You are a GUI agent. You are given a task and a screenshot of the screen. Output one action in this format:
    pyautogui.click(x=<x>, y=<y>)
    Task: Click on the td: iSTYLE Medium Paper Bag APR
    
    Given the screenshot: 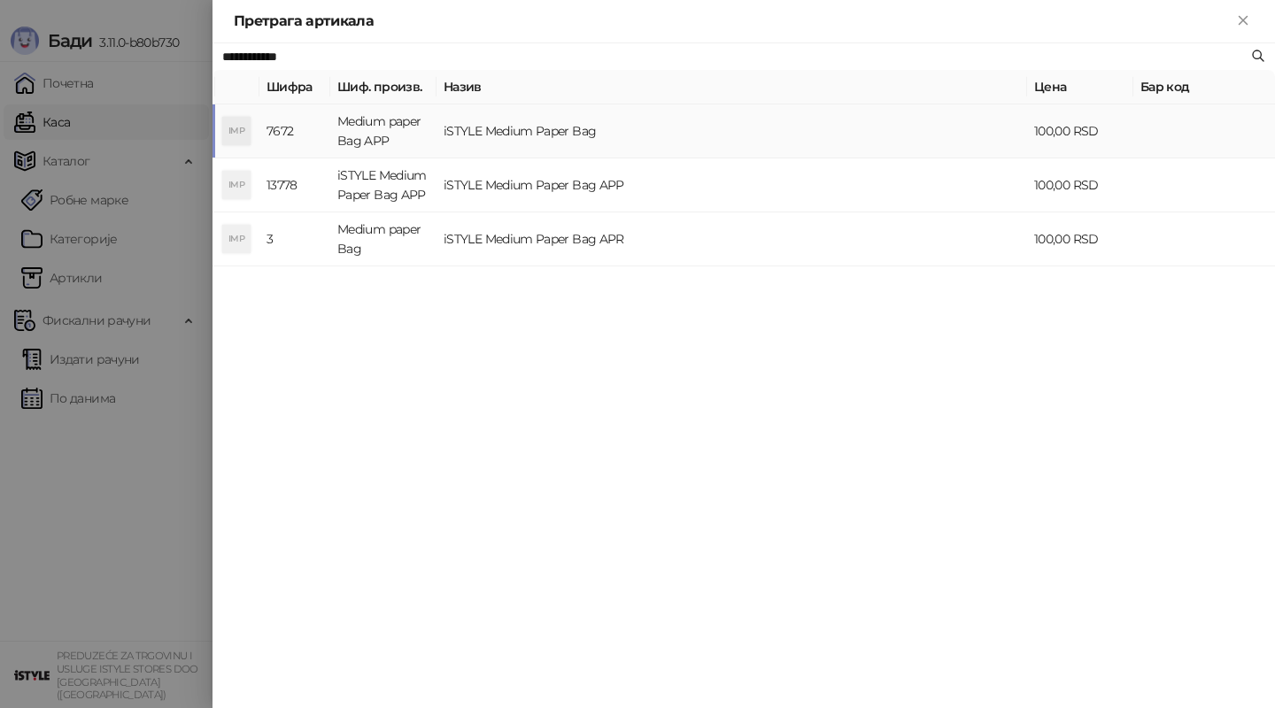 What is the action you would take?
    pyautogui.click(x=731, y=239)
    